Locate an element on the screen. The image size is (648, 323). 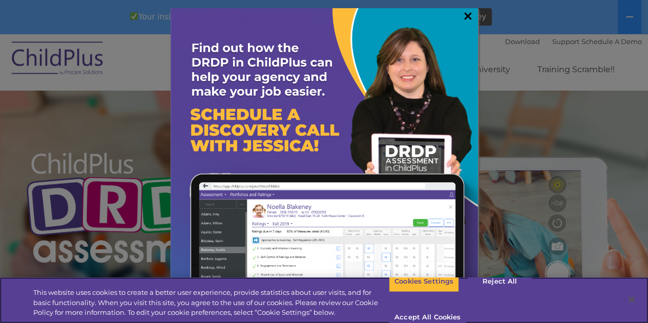
button: Cookies Settings is located at coordinates (424, 282).